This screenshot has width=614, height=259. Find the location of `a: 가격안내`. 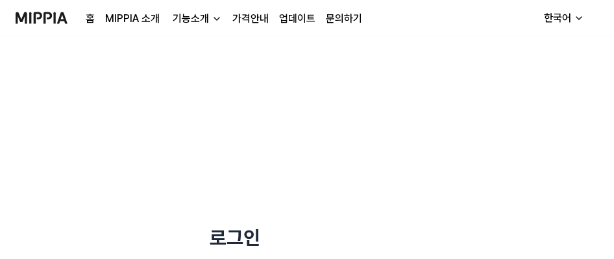

a: 가격안내 is located at coordinates (251, 19).